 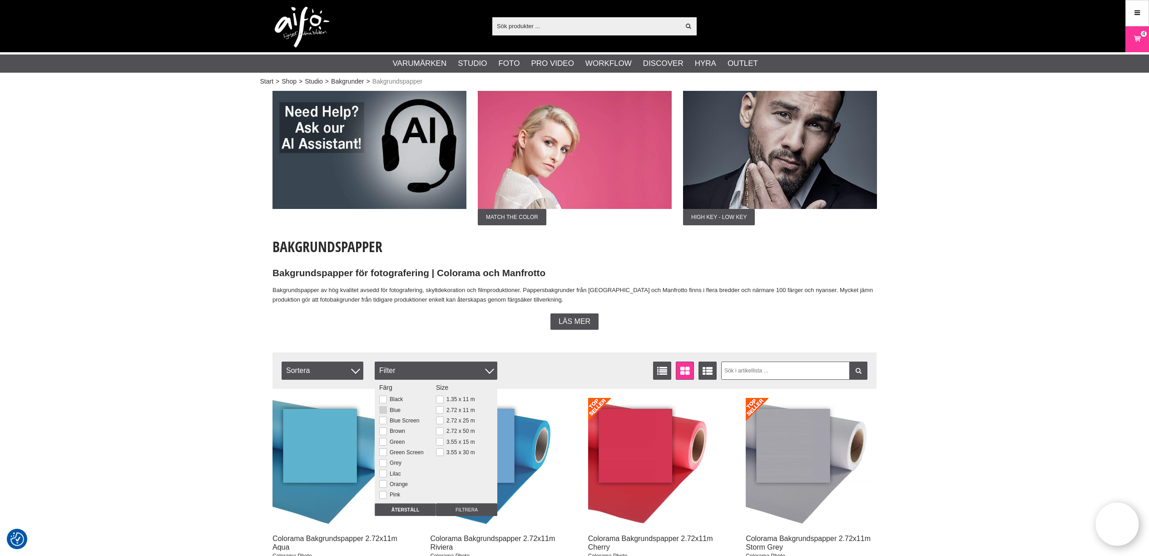 What do you see at coordinates (459, 442) in the screenshot?
I see `label: 3.55 x 15 m` at bounding box center [459, 442].